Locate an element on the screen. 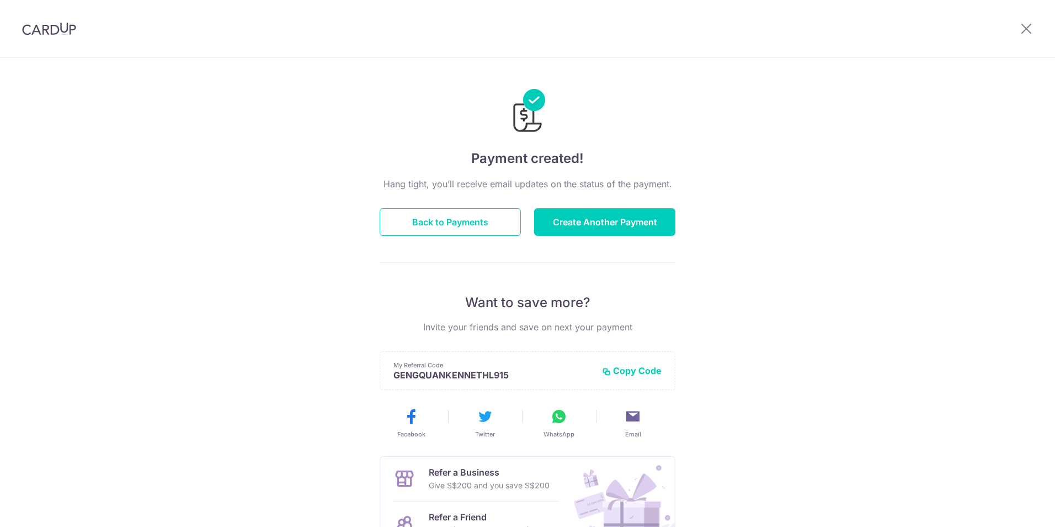  span: WhatsApp is located at coordinates (559, 434).